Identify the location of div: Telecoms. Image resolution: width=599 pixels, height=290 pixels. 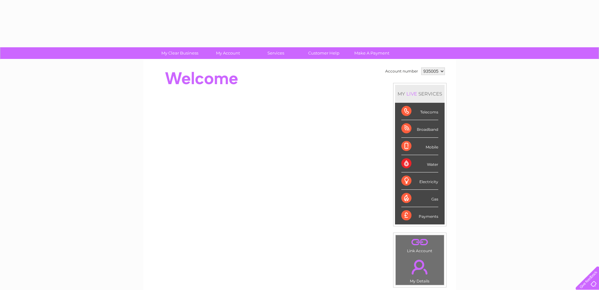
(420, 111).